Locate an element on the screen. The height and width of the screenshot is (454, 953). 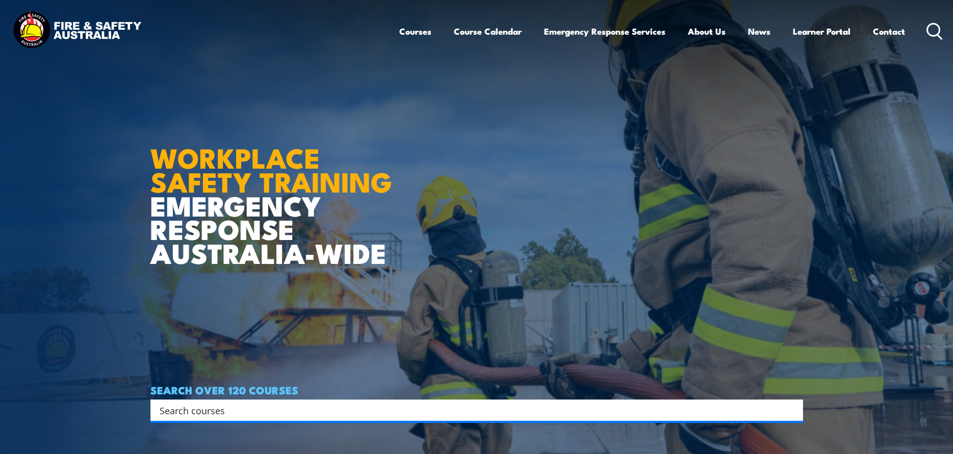
a: News is located at coordinates (759, 31).